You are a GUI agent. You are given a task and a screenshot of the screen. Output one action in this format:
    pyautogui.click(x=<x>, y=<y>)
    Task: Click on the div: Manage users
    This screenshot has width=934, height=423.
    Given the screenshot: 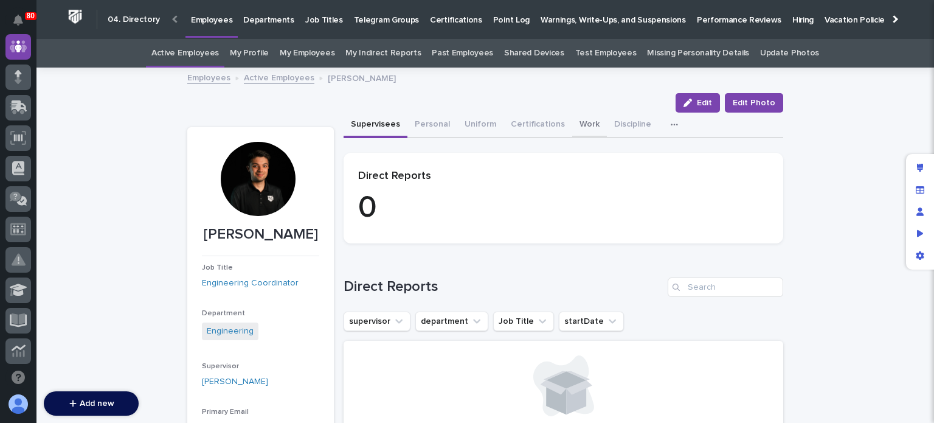 What is the action you would take?
    pyautogui.click(x=920, y=212)
    